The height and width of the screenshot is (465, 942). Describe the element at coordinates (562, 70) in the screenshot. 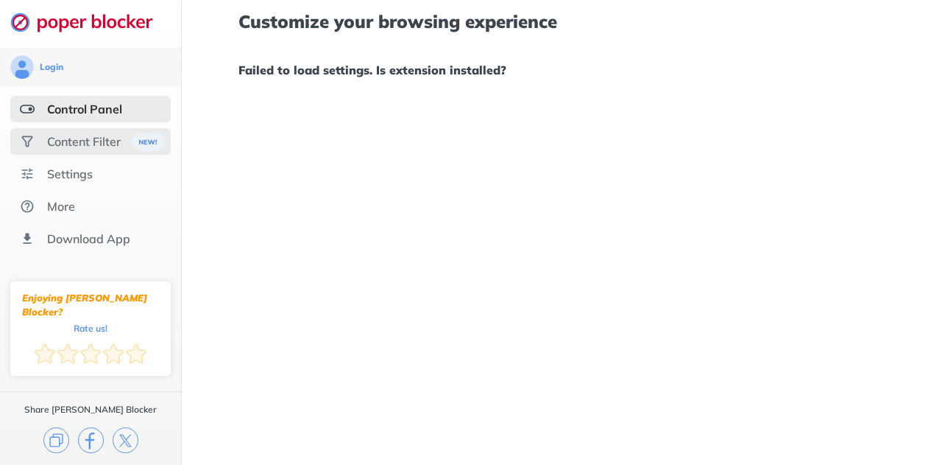

I see `h1: Failed to load settings. Is extension installed?` at that location.